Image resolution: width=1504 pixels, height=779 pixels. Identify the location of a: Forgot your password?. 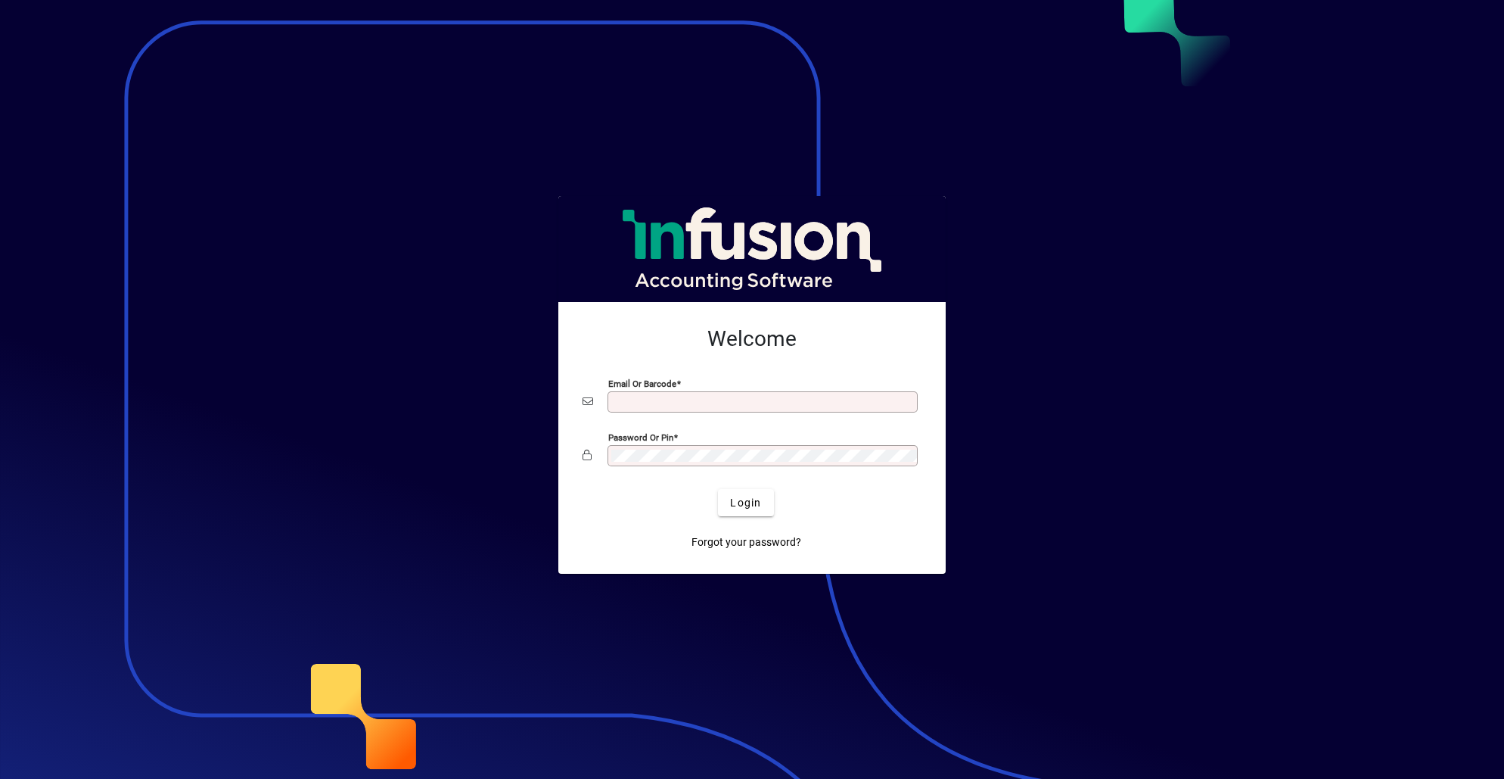
(746, 542).